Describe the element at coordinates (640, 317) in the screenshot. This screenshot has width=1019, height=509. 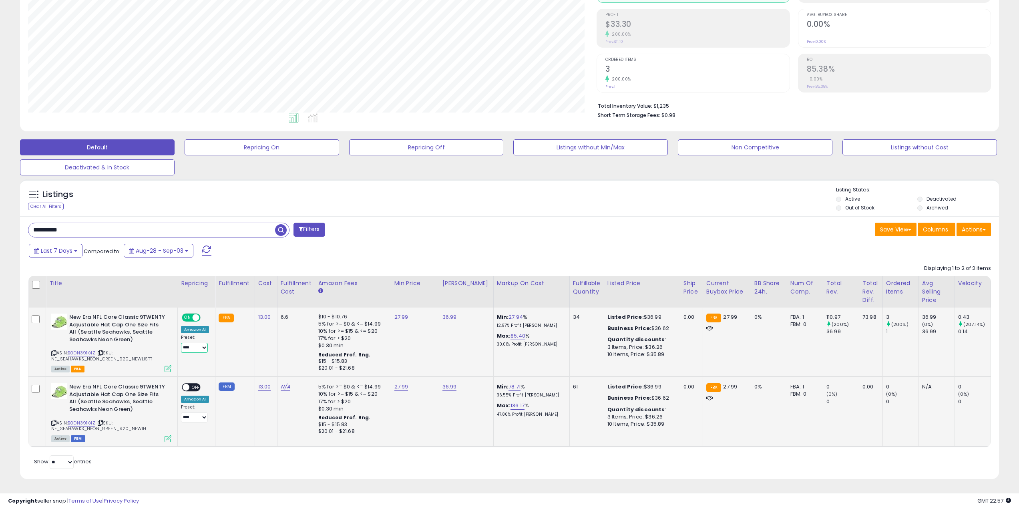
I see `div: $36.99` at that location.